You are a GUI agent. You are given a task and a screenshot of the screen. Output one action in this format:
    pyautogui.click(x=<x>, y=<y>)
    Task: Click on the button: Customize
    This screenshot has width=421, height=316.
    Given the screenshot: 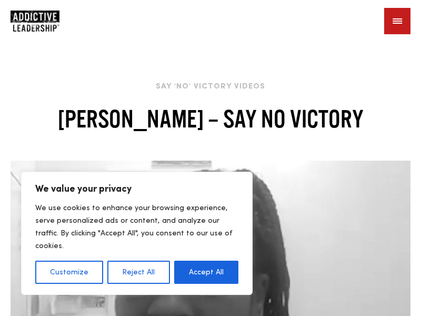 What is the action you would take?
    pyautogui.click(x=69, y=272)
    